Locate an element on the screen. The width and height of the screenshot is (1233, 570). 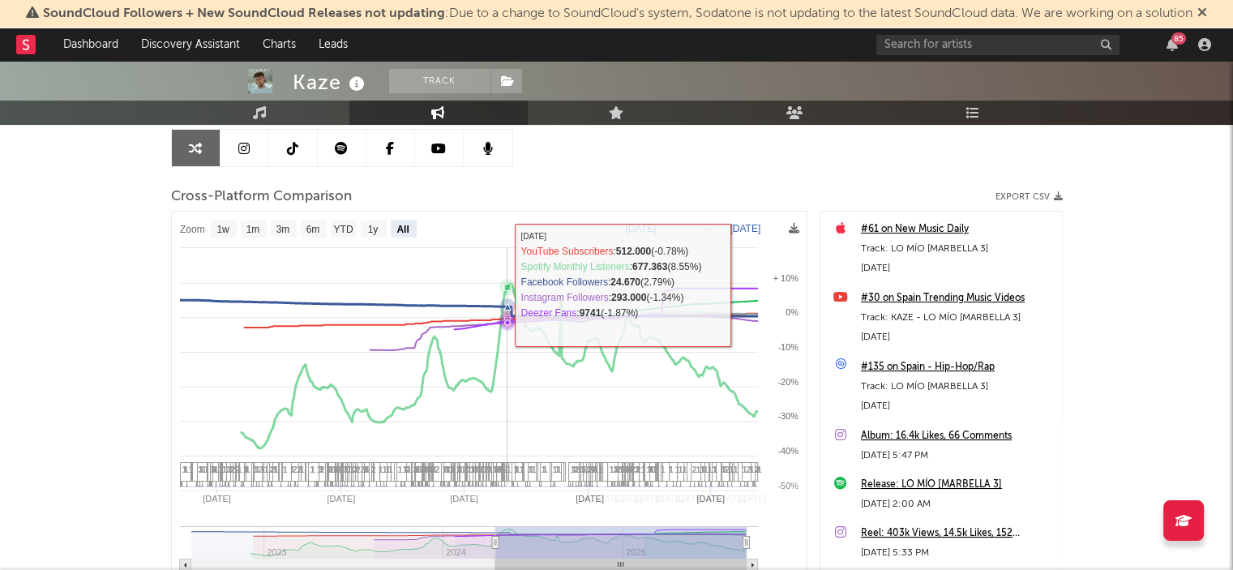
button: 85 is located at coordinates (1172, 45).